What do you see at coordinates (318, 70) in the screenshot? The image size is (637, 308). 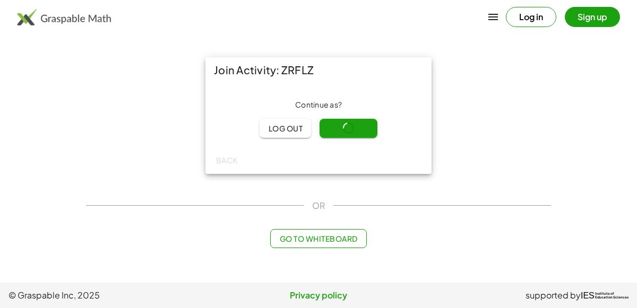 I see `div: Join Activity: ZRFLZ` at bounding box center [318, 70].